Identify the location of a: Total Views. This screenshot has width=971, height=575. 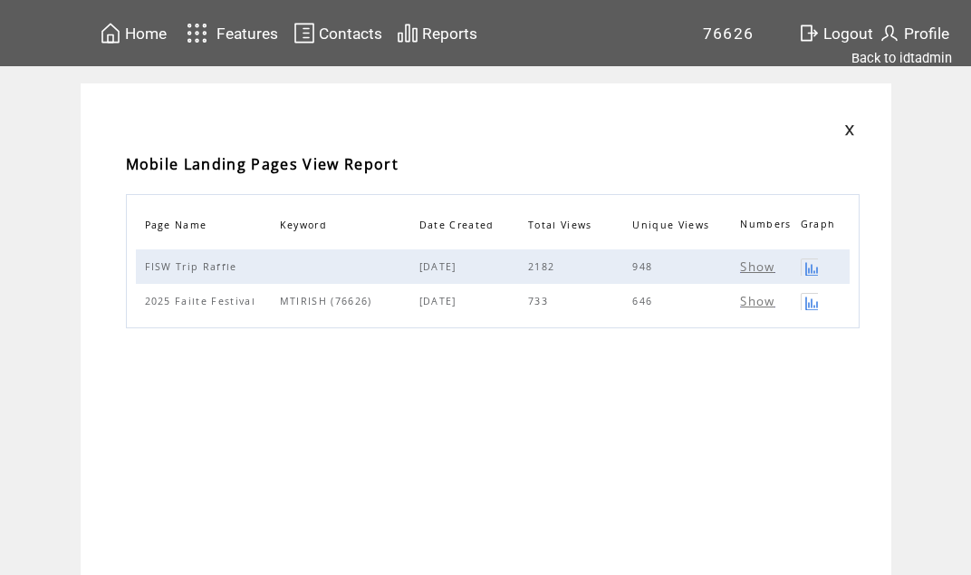
(565, 226).